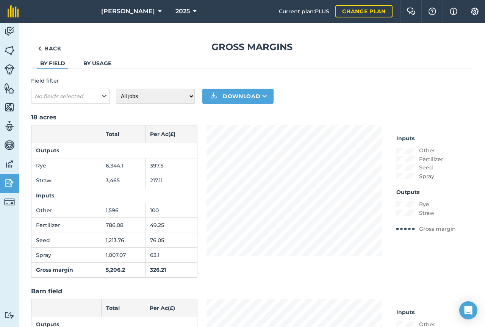 The width and height of the screenshot is (485, 327). Describe the element at coordinates (71, 96) in the screenshot. I see `button: No fields selected` at that location.